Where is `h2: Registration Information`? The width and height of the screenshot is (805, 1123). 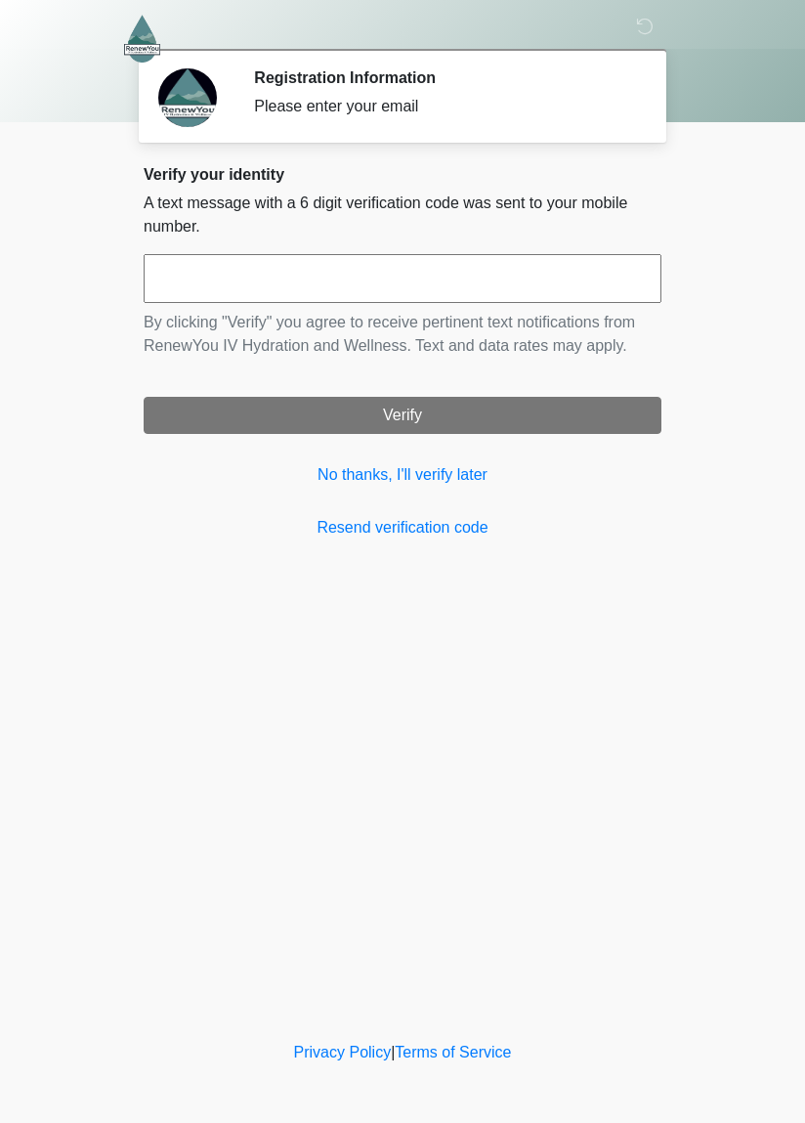
h2: Registration Information is located at coordinates (443, 77).